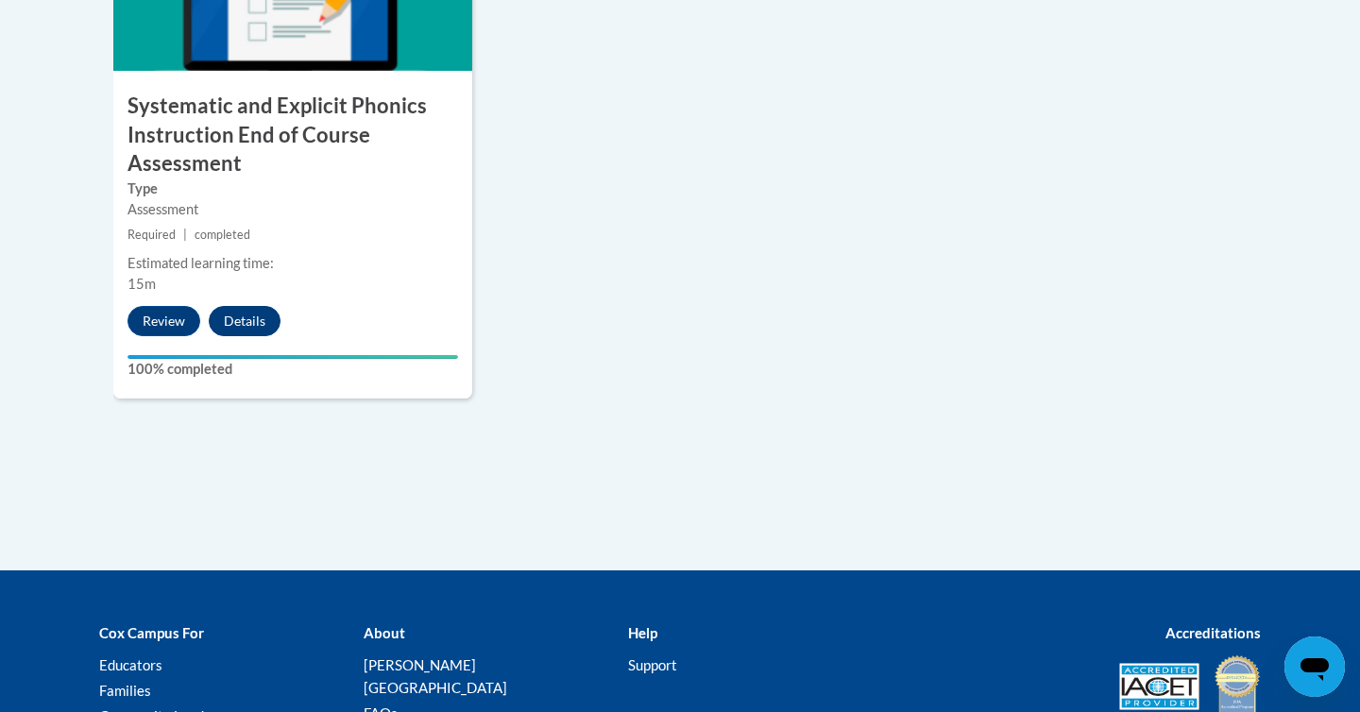  What do you see at coordinates (222, 234) in the screenshot?
I see `span: completed` at bounding box center [222, 234].